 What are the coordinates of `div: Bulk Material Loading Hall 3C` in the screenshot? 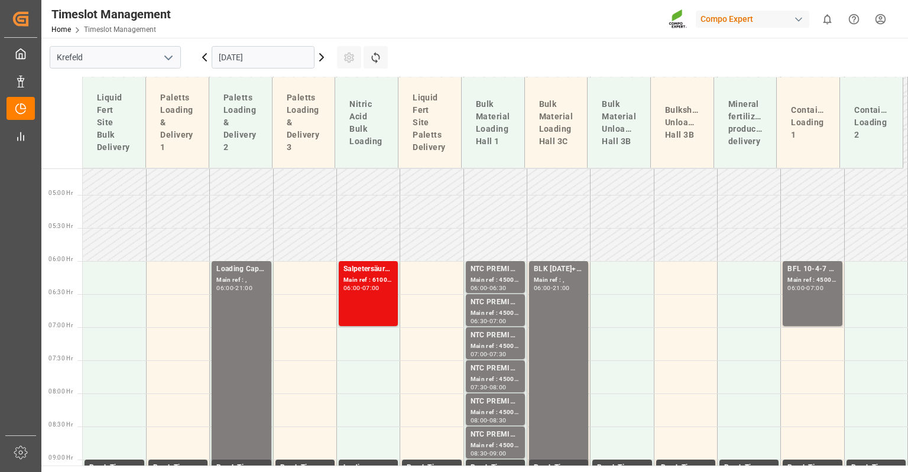 It's located at (556, 123).